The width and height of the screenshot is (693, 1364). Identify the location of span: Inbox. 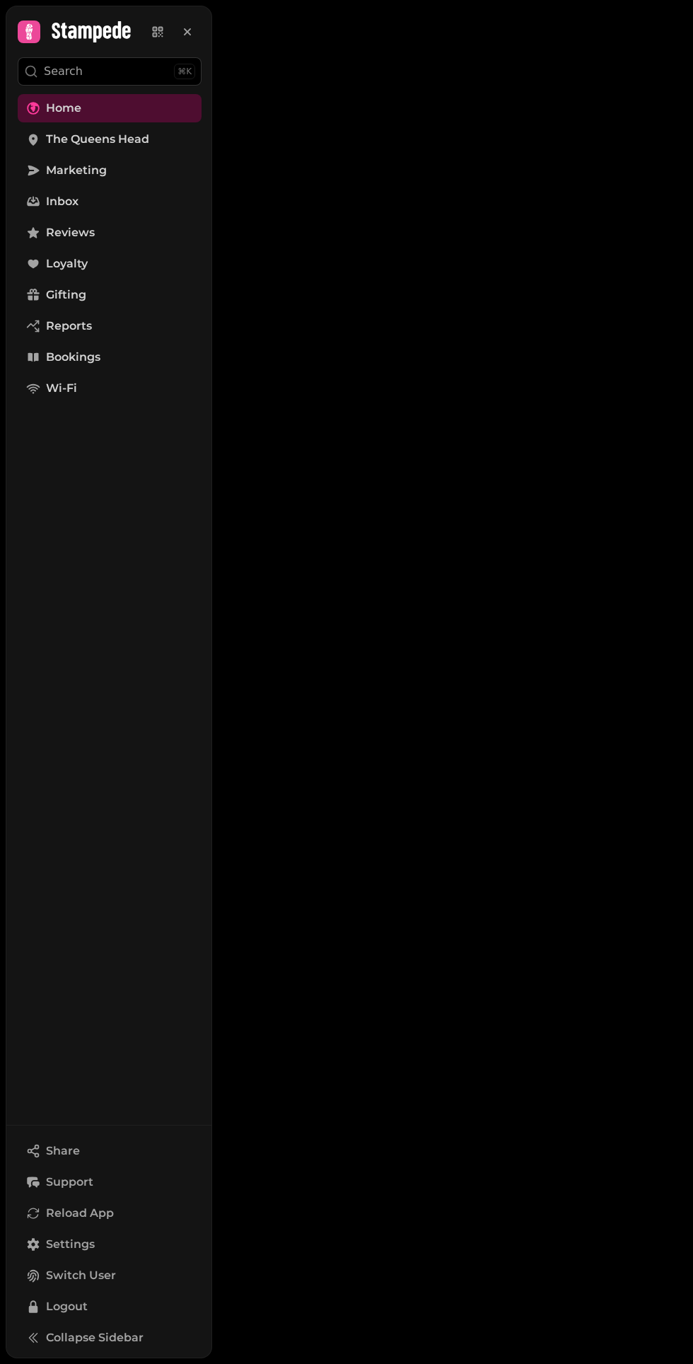
(62, 202).